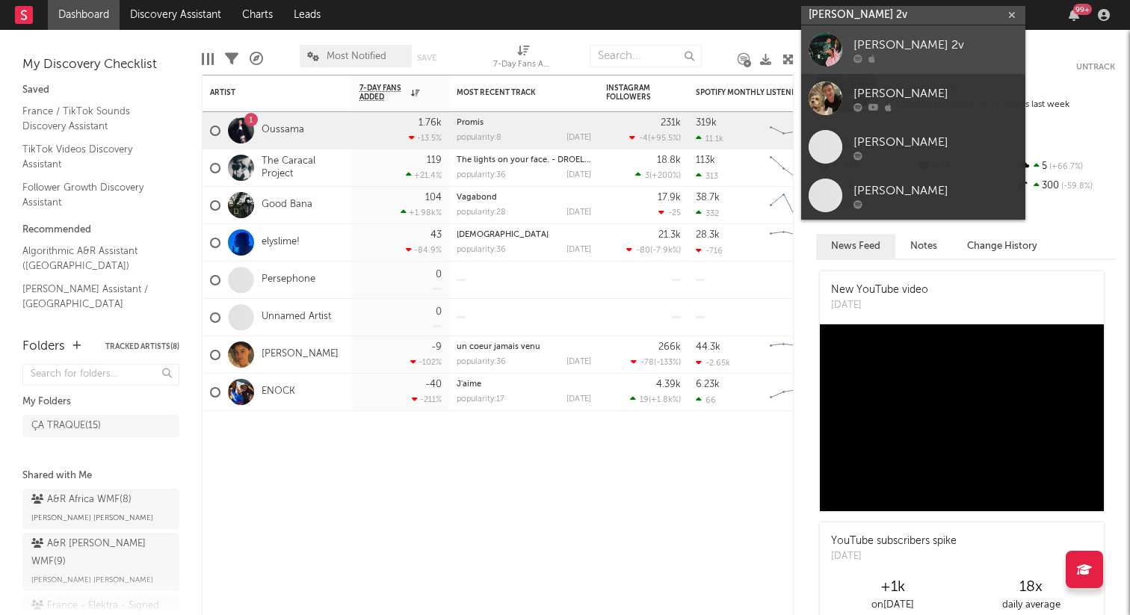 The image size is (1130, 615). Describe the element at coordinates (669, 197) in the screenshot. I see `div: 17.9k` at that location.